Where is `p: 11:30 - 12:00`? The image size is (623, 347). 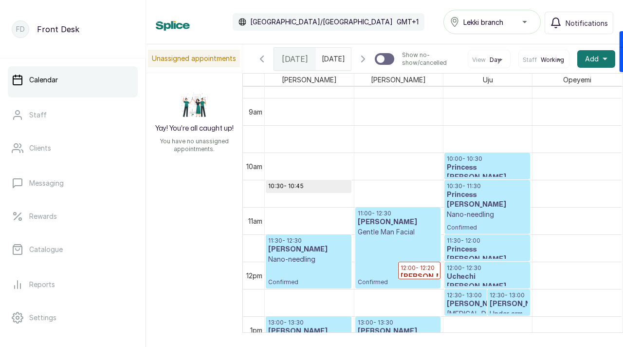 p: 11:30 - 12:00 is located at coordinates (487, 241).